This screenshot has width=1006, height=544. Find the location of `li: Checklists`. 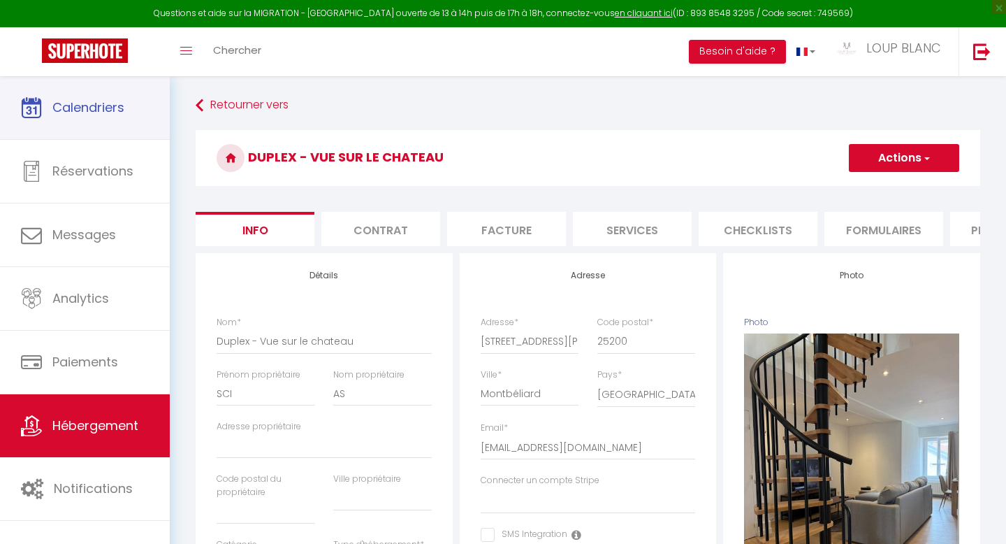

li: Checklists is located at coordinates (758, 228).